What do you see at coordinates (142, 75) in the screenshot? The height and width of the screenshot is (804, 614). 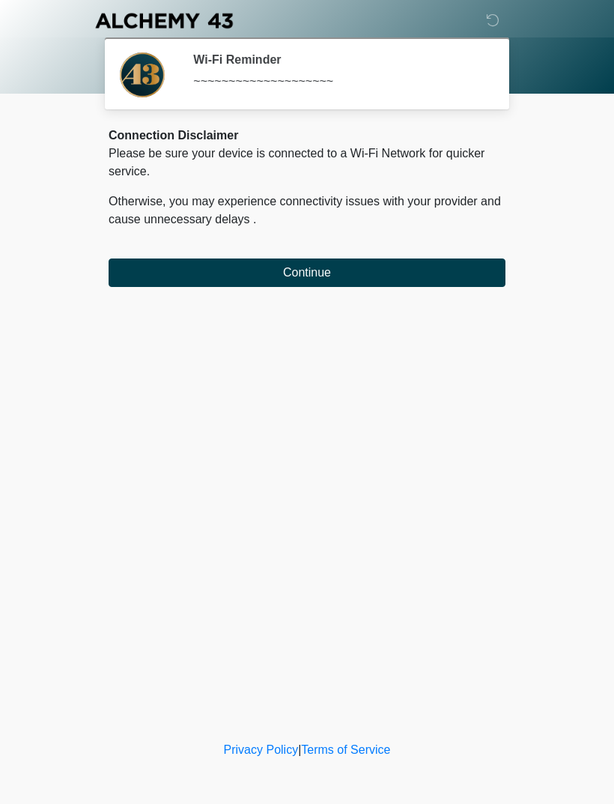 I see `img: Agent Avatar` at bounding box center [142, 75].